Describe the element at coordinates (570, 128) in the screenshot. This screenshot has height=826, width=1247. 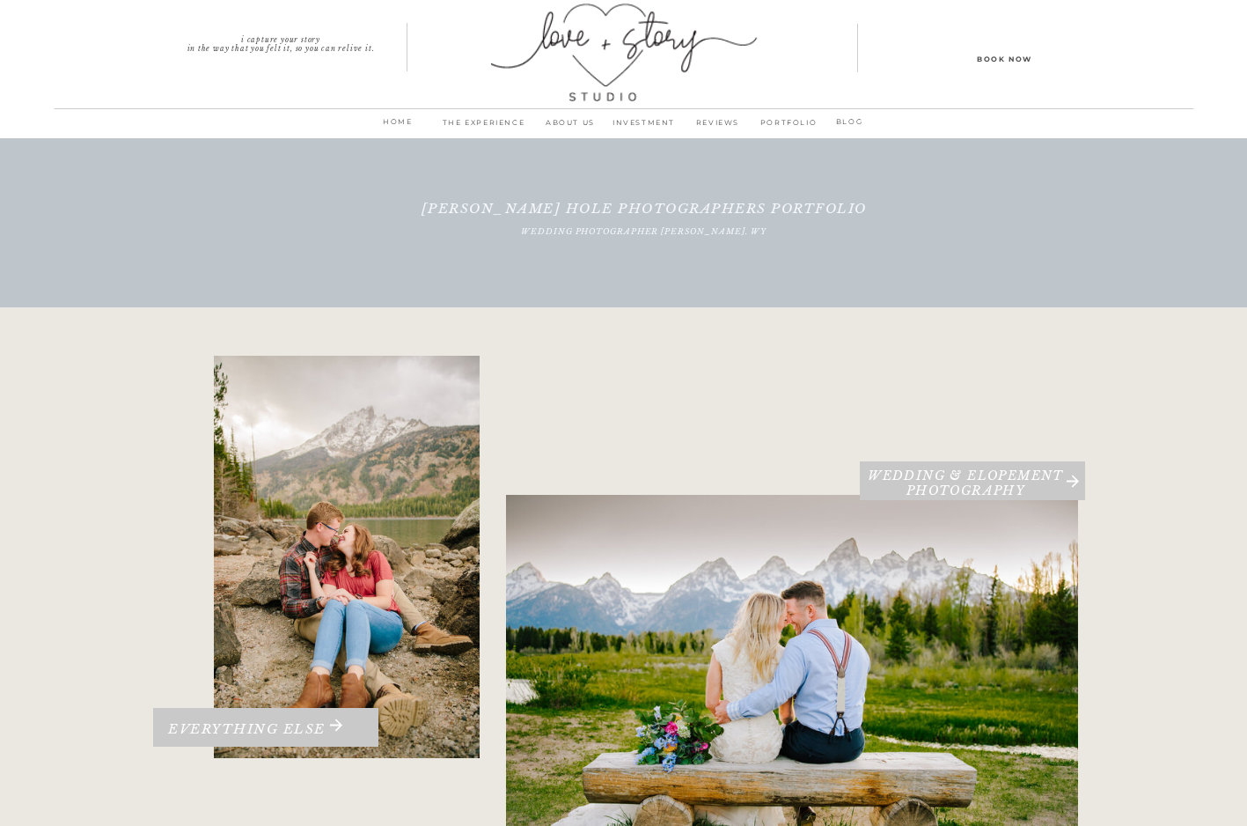
I see `a: ABOUT us` at that location.